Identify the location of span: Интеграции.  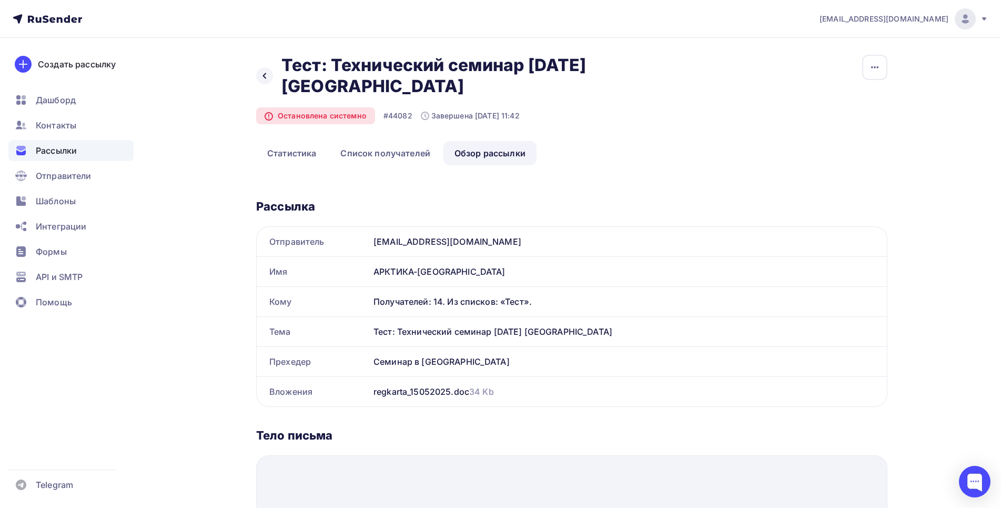
(61, 226).